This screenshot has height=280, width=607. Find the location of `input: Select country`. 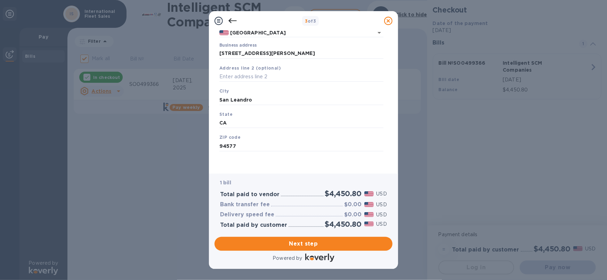

input: Select country is located at coordinates (296, 33).